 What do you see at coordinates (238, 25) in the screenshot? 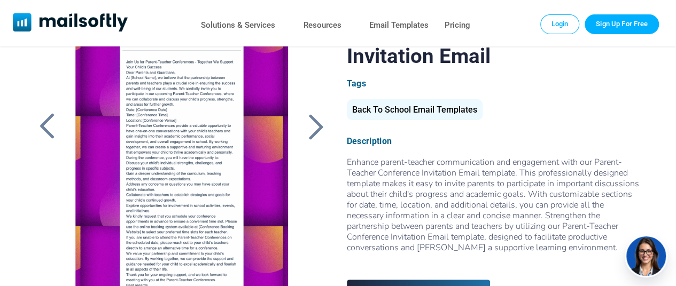
I see `a: Solutions & Services` at bounding box center [238, 25].